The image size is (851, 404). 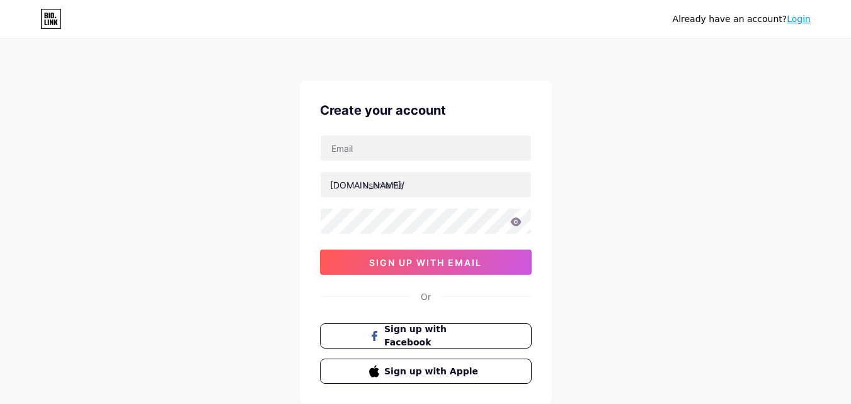 What do you see at coordinates (426, 336) in the screenshot?
I see `button: Sign up with Facebook` at bounding box center [426, 336].